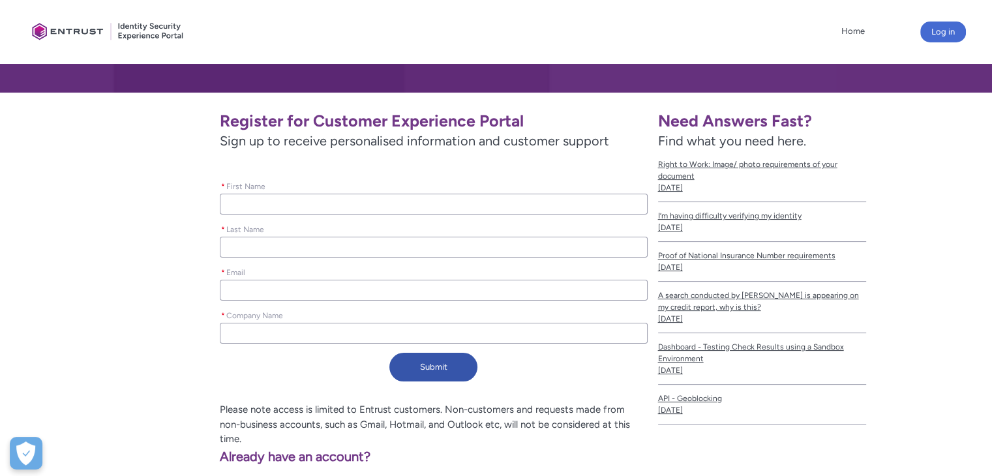  Describe the element at coordinates (26, 453) in the screenshot. I see `button: Open Preferences` at that location.